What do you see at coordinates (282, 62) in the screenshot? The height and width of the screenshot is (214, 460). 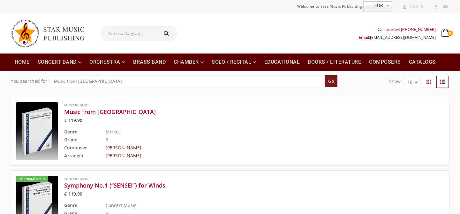 I see `a: Educational` at bounding box center [282, 62].